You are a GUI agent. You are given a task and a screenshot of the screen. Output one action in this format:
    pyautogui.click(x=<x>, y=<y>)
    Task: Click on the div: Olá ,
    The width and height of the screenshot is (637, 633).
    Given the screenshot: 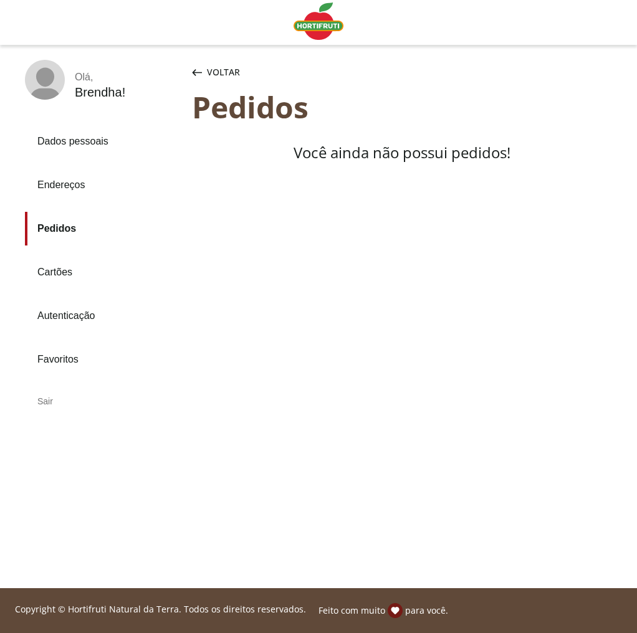 What is the action you would take?
    pyautogui.click(x=100, y=77)
    